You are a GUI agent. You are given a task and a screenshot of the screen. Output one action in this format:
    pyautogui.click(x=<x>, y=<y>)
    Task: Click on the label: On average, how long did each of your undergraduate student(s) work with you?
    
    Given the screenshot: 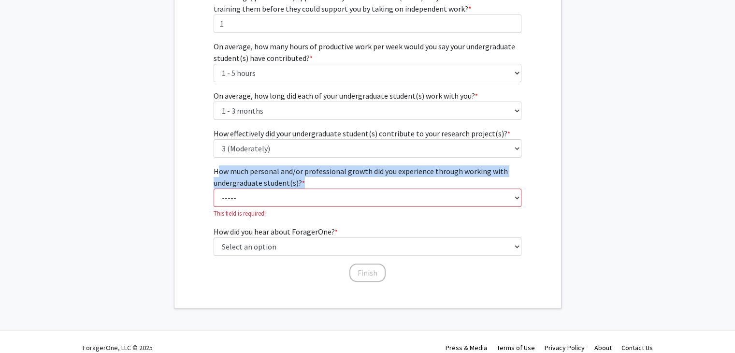 What is the action you would take?
    pyautogui.click(x=346, y=96)
    